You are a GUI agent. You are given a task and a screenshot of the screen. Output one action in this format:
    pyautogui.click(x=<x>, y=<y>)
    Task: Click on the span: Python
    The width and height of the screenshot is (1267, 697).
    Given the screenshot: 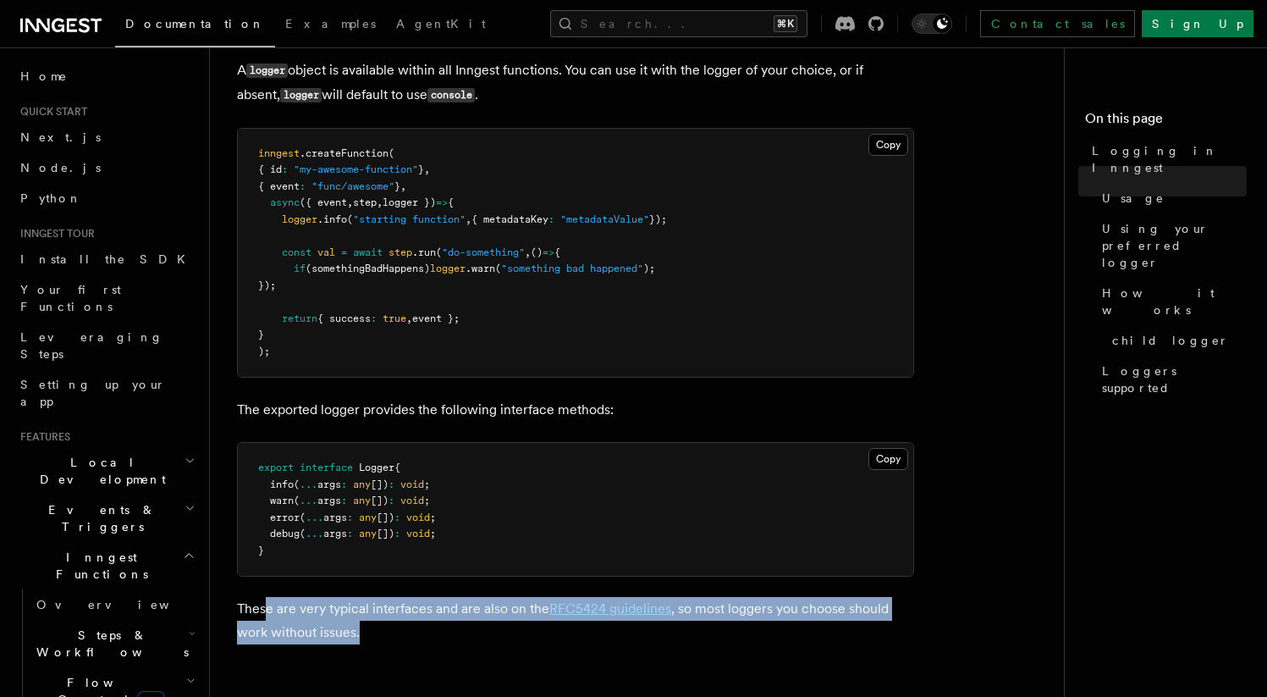 What is the action you would take?
    pyautogui.click(x=51, y=198)
    